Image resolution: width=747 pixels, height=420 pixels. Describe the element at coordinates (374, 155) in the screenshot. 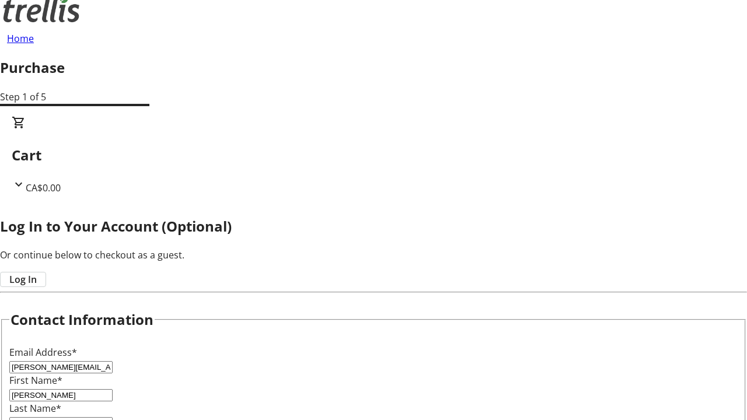

I see `div: CartCA$0.00` at that location.